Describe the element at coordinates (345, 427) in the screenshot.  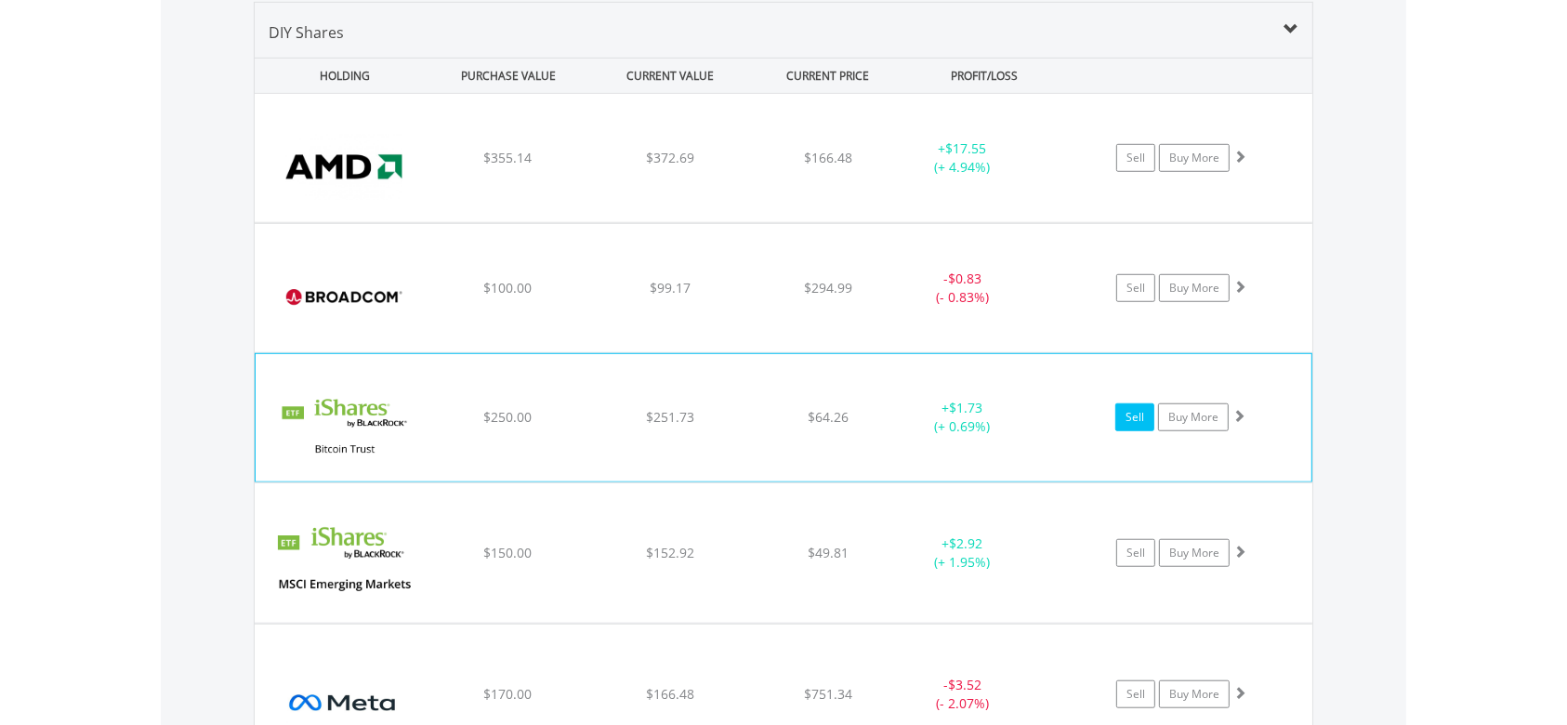
I see `img: EQU.US.IBIT.png` at that location.